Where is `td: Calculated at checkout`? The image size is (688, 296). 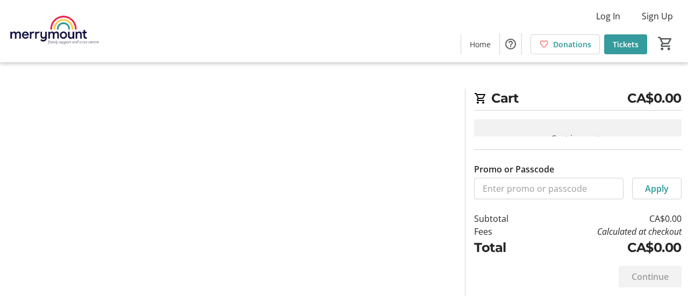 td: Calculated at checkout is located at coordinates (608, 232).